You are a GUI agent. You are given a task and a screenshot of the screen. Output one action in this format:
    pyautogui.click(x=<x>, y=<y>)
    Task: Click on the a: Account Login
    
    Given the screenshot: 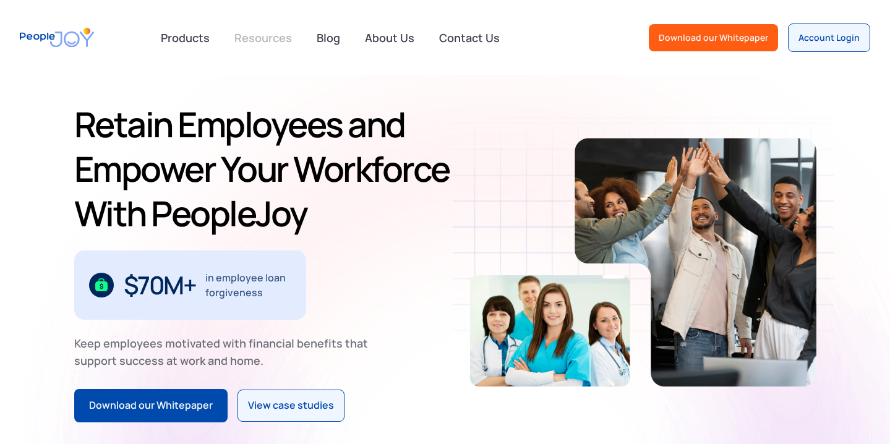 What is the action you would take?
    pyautogui.click(x=829, y=38)
    